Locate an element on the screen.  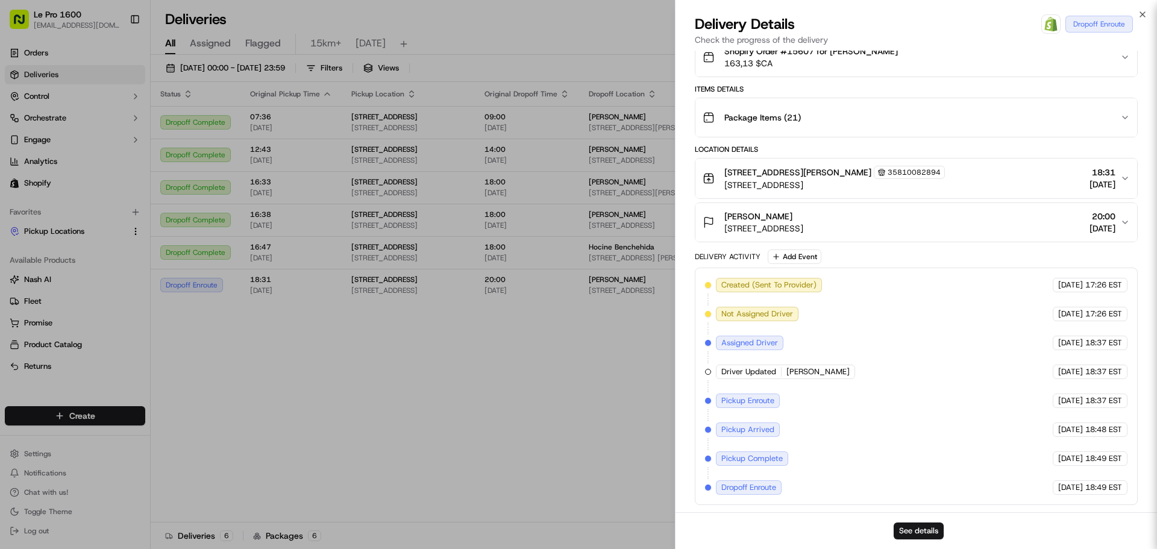
div: Past conversations is located at coordinates (46, 162).